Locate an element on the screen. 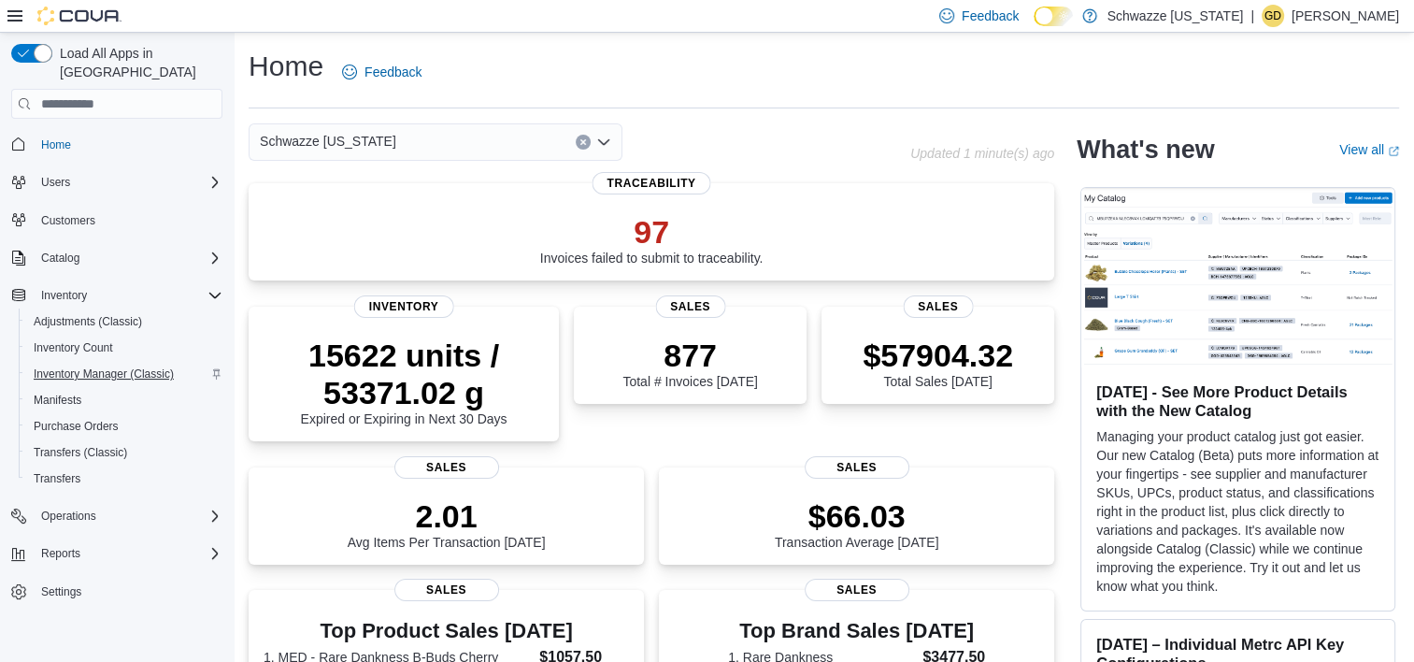  svg: External link is located at coordinates (1394, 151).